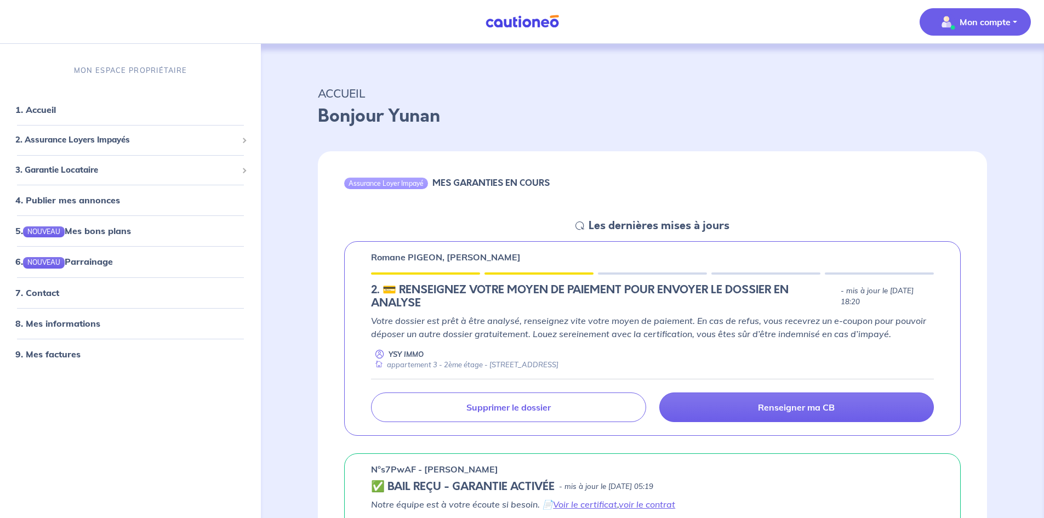  I want to click on span: 3. Garantie Locataire, so click(126, 169).